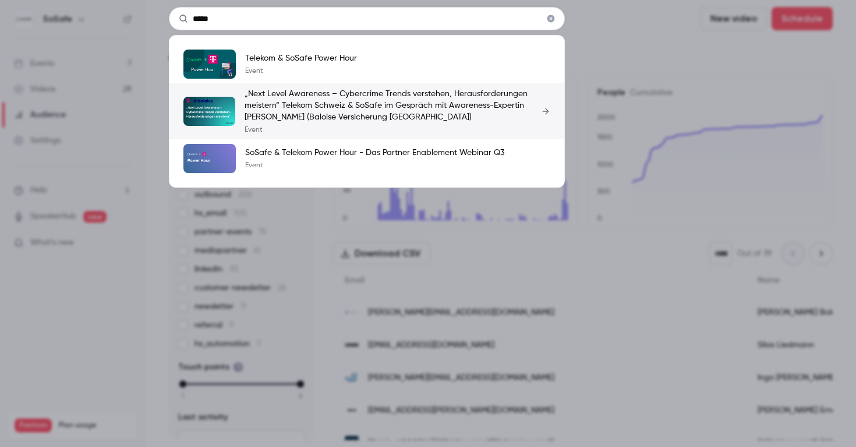 Image resolution: width=856 pixels, height=447 pixels. Describe the element at coordinates (210, 64) in the screenshot. I see `img: Telekom & SoSafe Power Hour` at that location.